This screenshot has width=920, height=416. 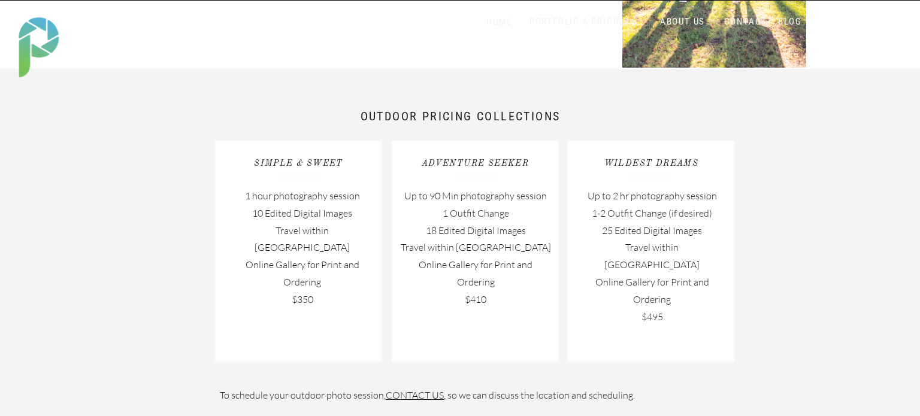 I want to click on p: Up to 90 Min photography session 1 Outfit Change 18 Edited Digital Images Travel within [GEOGRAPH..., so click(x=476, y=259).